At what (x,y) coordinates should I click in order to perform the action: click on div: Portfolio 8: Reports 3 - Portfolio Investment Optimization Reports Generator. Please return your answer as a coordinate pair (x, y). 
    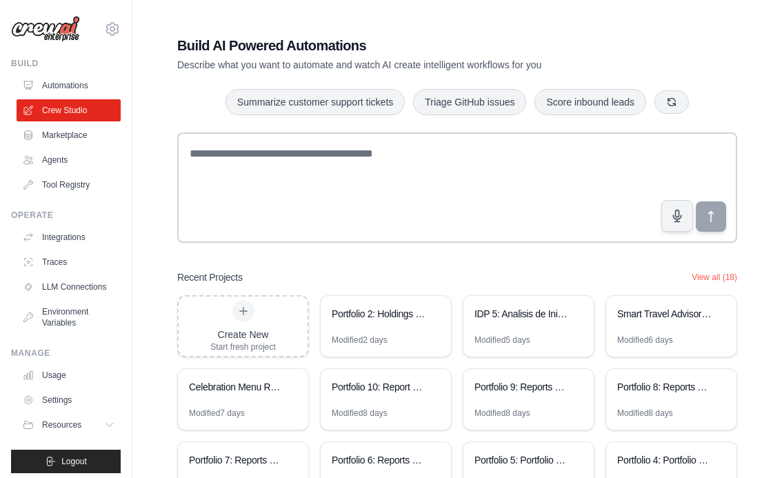
    Looking at the image, I should click on (664, 387).